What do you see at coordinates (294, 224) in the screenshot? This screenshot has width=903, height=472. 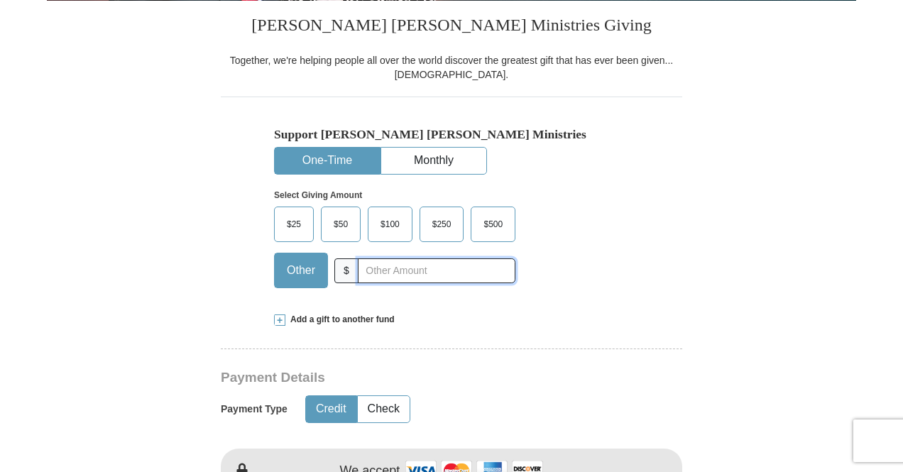 I see `span: $25` at bounding box center [294, 224].